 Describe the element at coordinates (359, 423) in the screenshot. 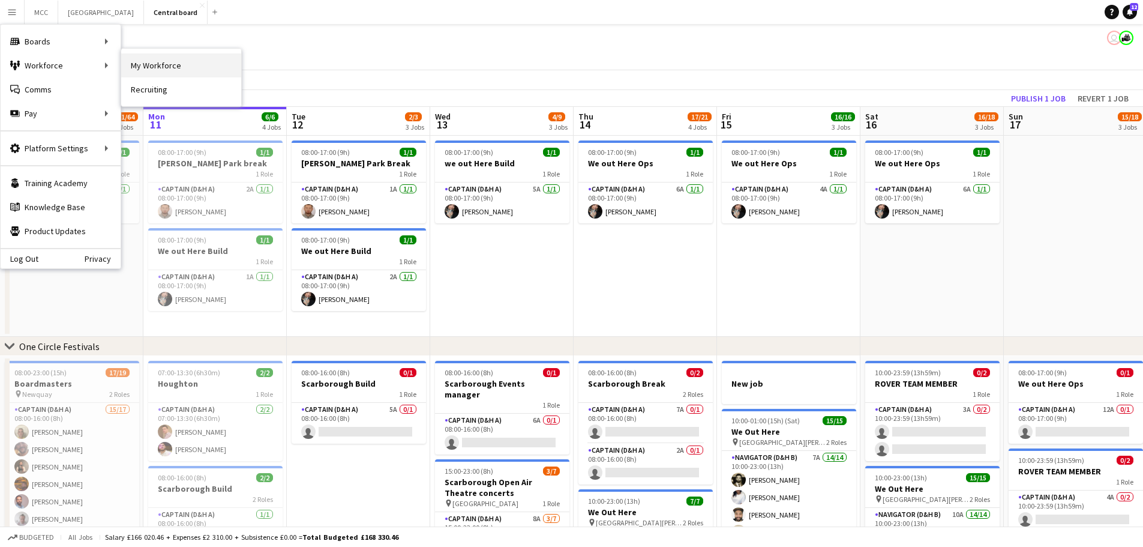

I see `app-card-role: Captain (D&H A)5A0/108:00-16:00 (8h)` at that location.